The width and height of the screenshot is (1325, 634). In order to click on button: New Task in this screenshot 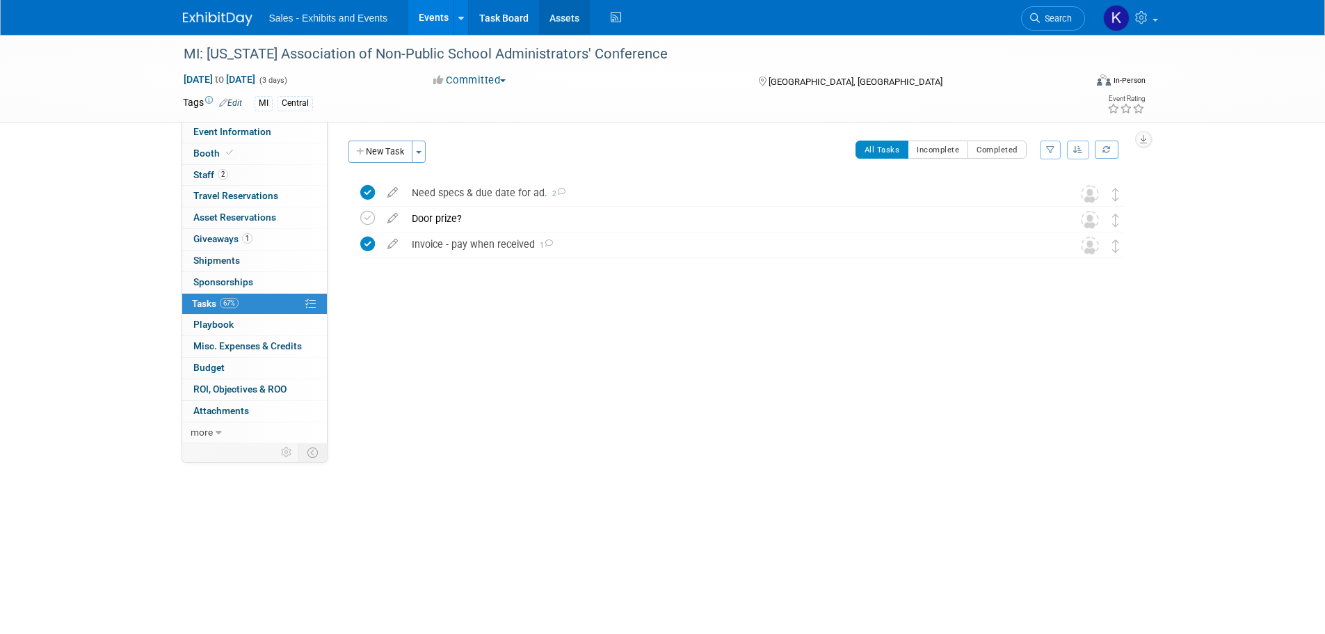, I will do `click(381, 152)`.